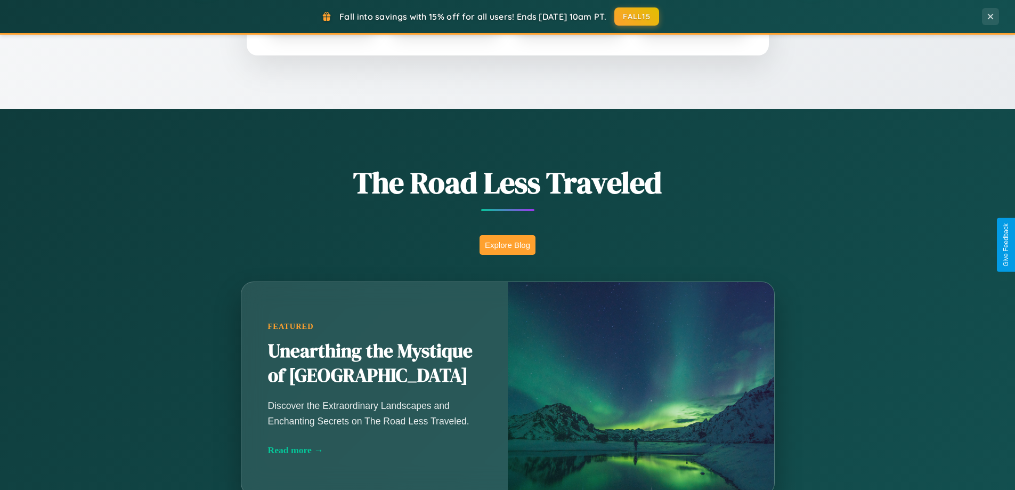 This screenshot has width=1015, height=490. What do you see at coordinates (637, 17) in the screenshot?
I see `button: FALL15` at bounding box center [637, 17].